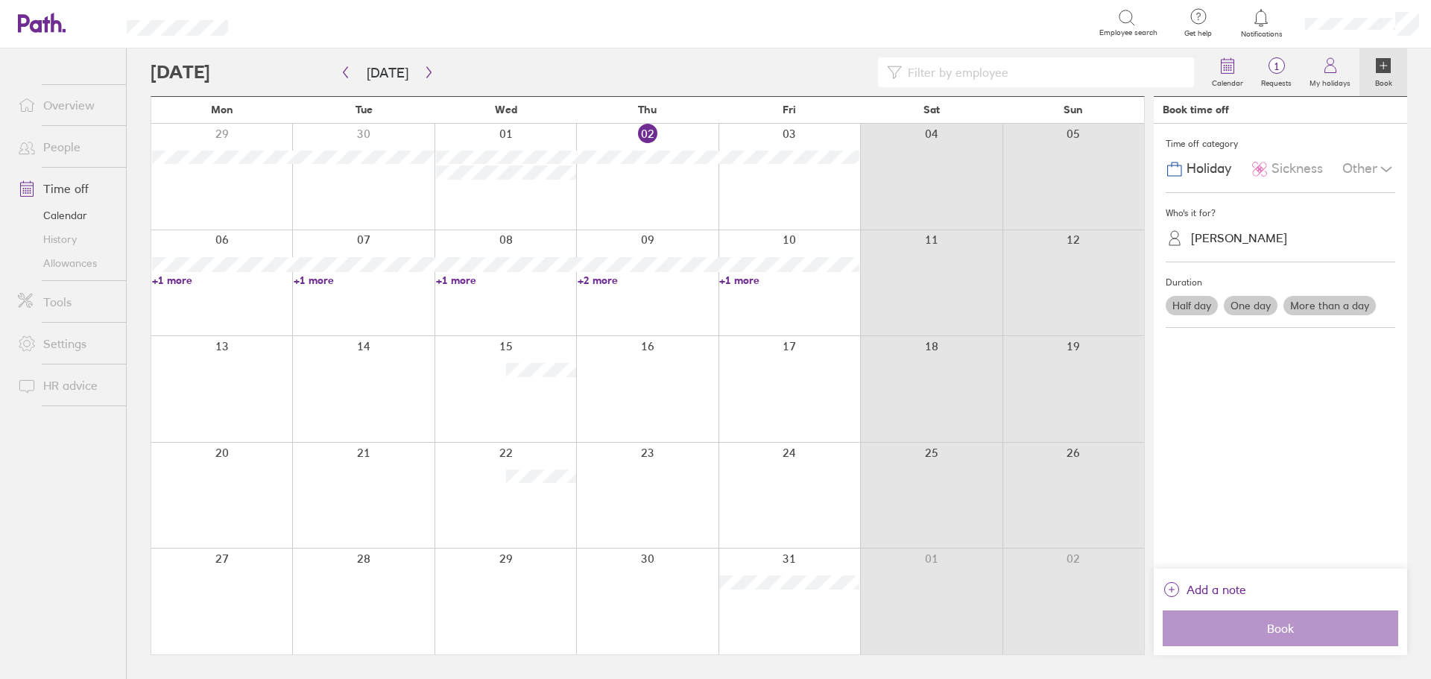 This screenshot has height=679, width=1431. What do you see at coordinates (1216, 589) in the screenshot?
I see `span: Add a note` at bounding box center [1216, 589].